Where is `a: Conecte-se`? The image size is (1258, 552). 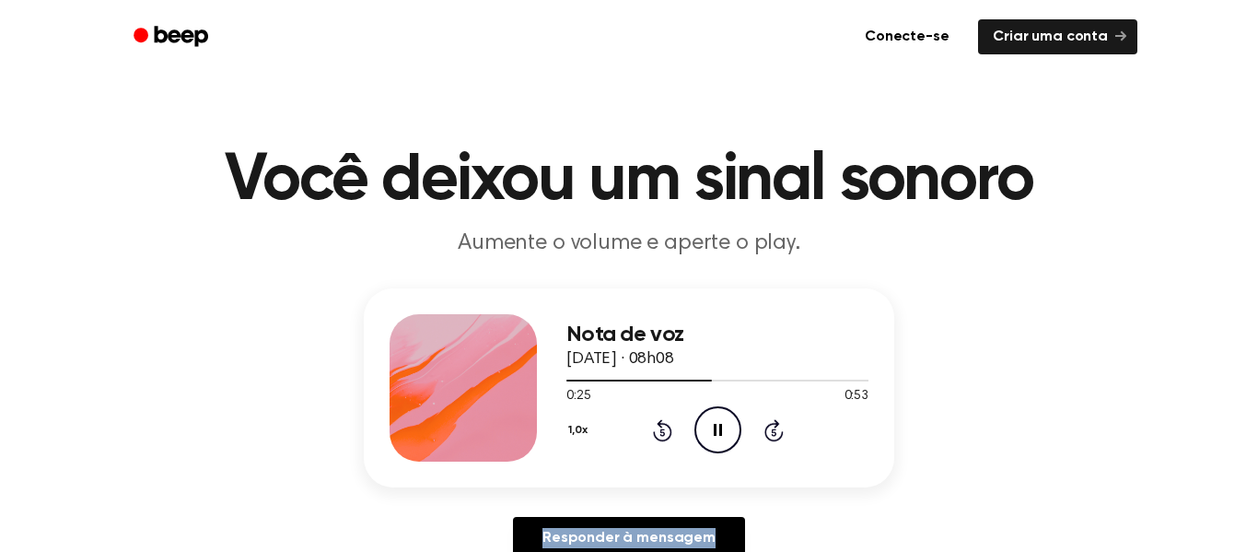 a: Conecte-se is located at coordinates (906, 37).